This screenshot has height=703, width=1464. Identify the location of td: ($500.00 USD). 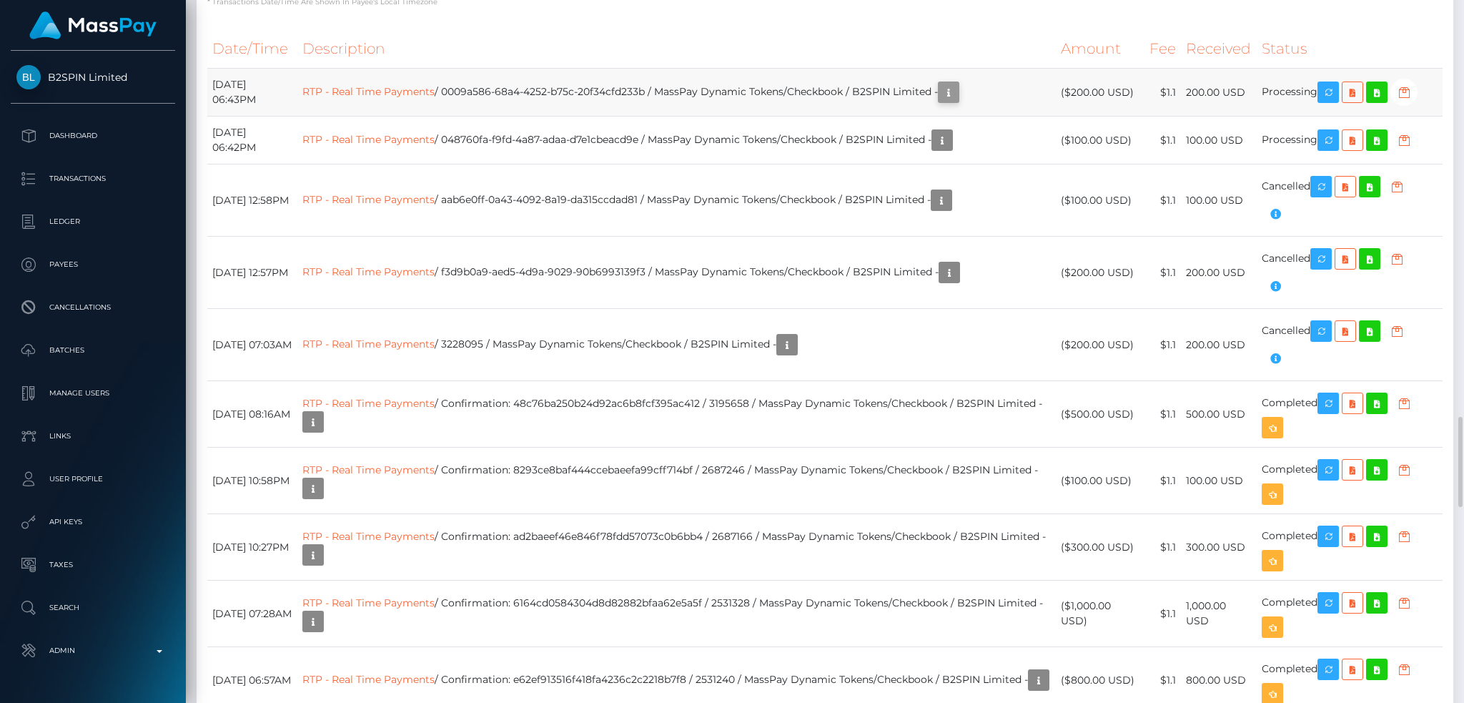
(1100, 414).